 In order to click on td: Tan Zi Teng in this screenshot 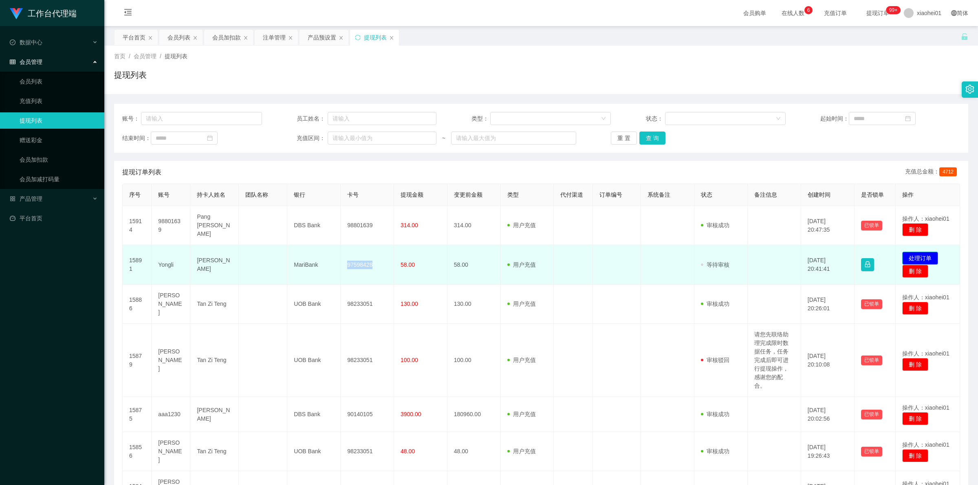, I will do `click(214, 304)`.